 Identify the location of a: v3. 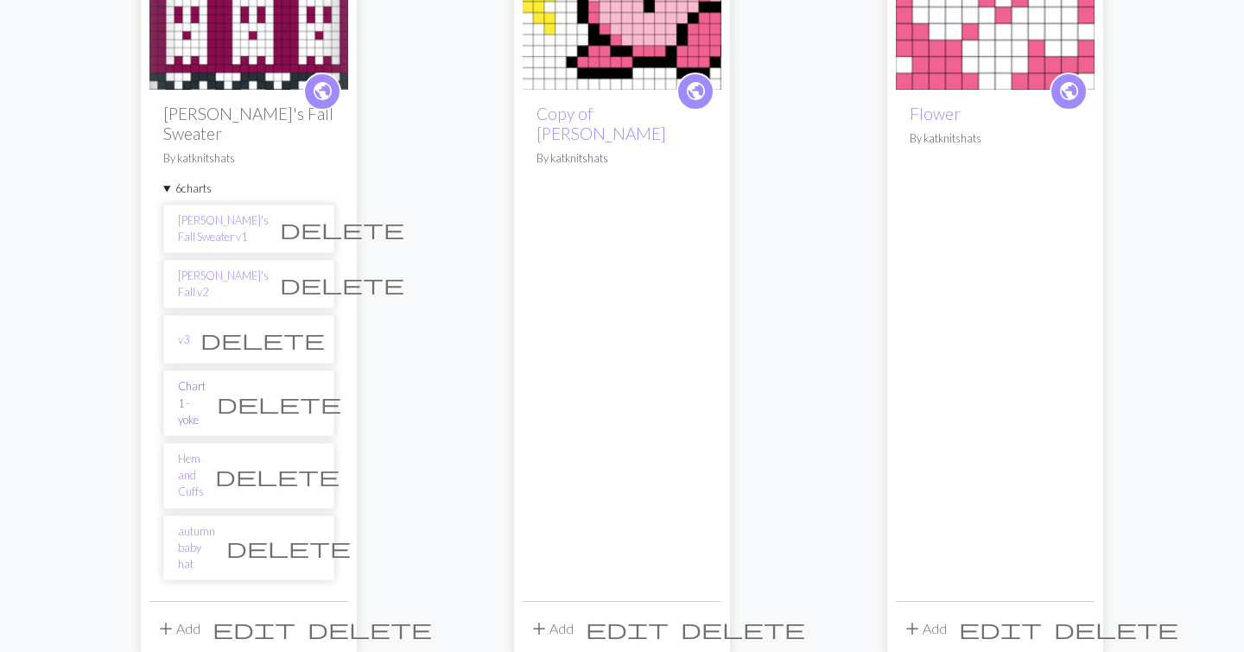
(183, 340).